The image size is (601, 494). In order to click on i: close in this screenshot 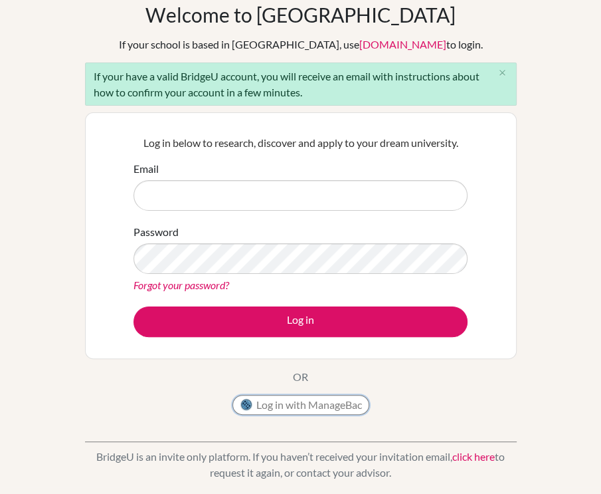, I will do `click(502, 72)`.